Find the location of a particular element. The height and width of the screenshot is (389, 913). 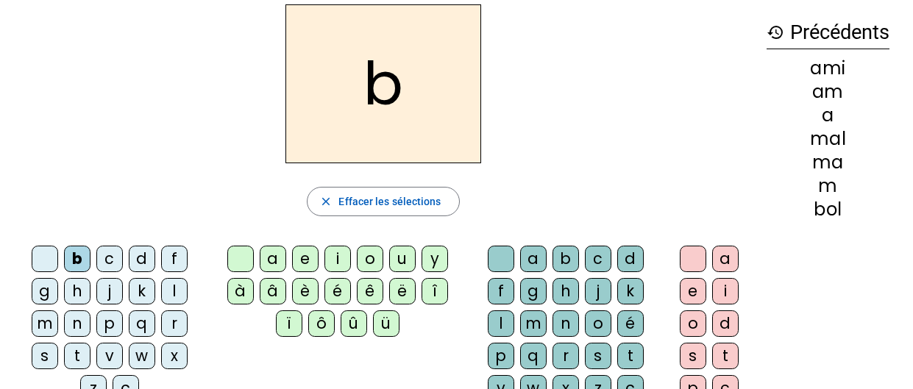

div: w is located at coordinates (142, 356).